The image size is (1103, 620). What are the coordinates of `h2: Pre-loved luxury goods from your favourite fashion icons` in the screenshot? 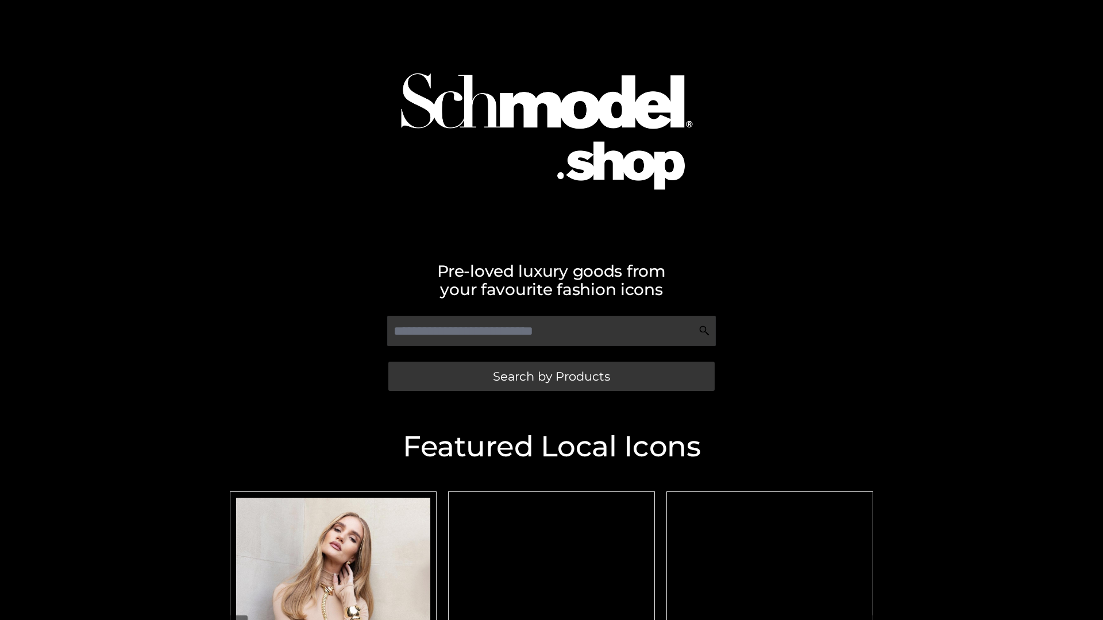 It's located at (551, 280).